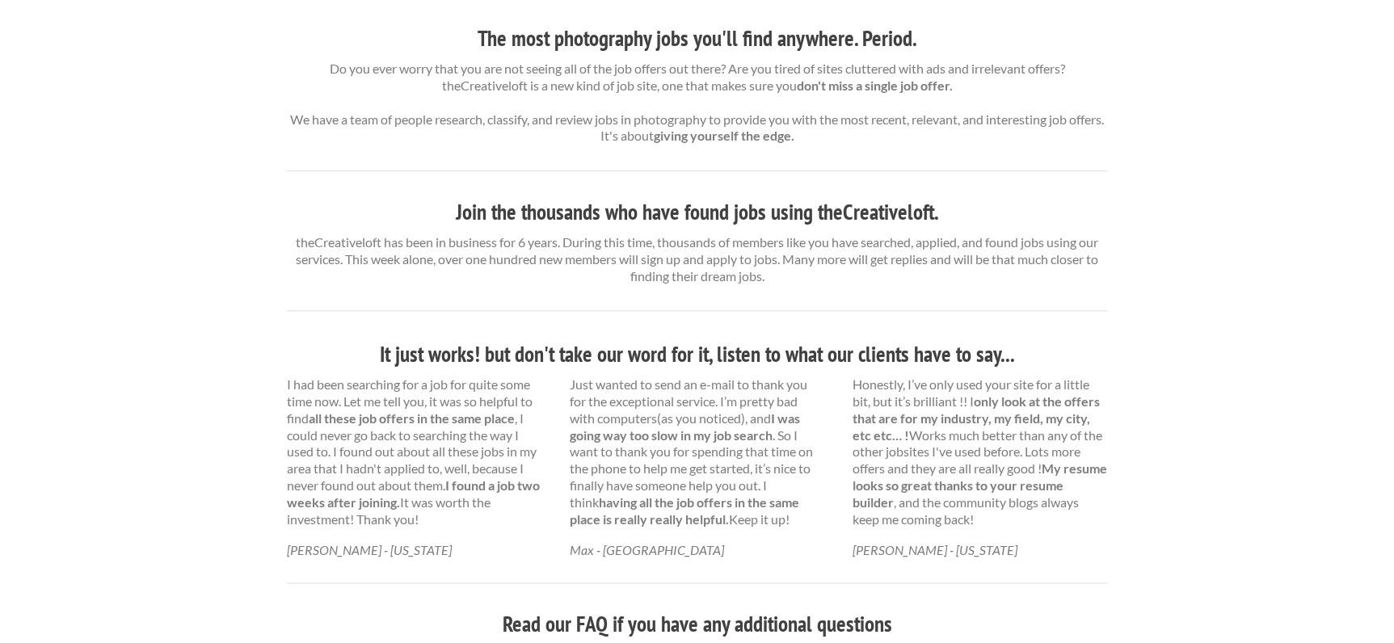 This screenshot has height=643, width=1394. Describe the element at coordinates (696, 39) in the screenshot. I see `h3: The most photography jobs you'll find anywhere. Period.` at that location.